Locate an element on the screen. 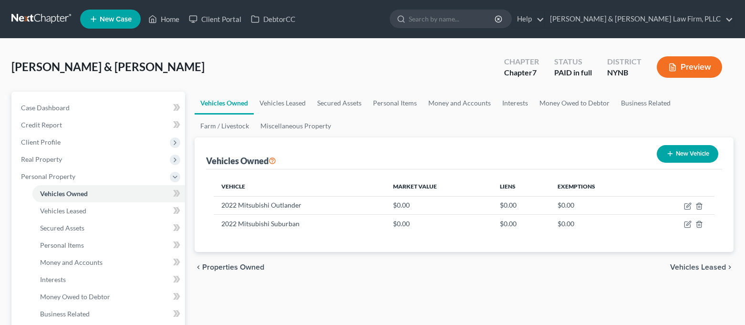 The height and width of the screenshot is (325, 745). span: Money and Accounts is located at coordinates (71, 262).